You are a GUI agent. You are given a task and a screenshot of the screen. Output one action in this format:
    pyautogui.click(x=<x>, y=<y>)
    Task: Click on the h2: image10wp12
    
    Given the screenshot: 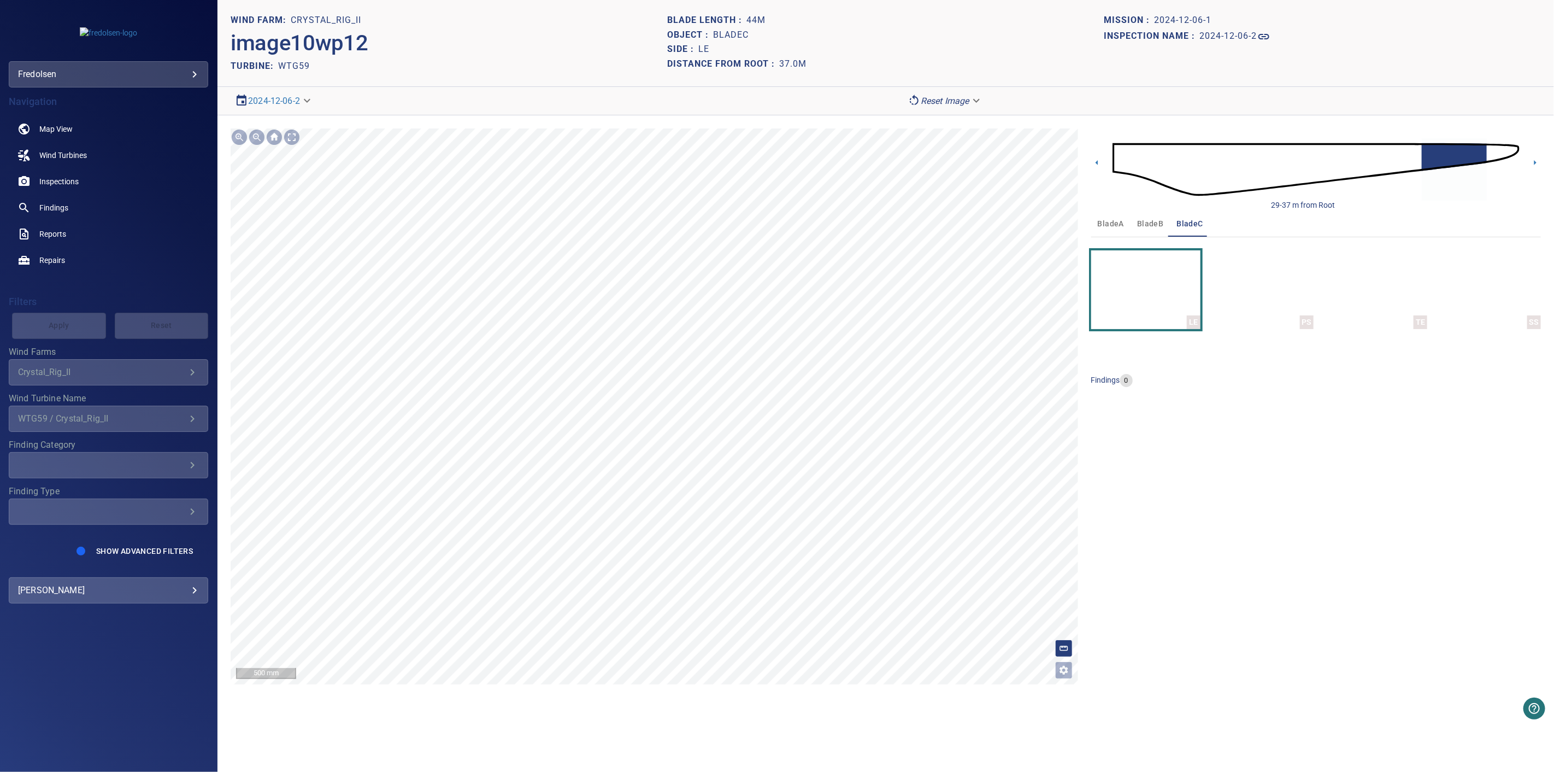 What is the action you would take?
    pyautogui.click(x=299, y=43)
    